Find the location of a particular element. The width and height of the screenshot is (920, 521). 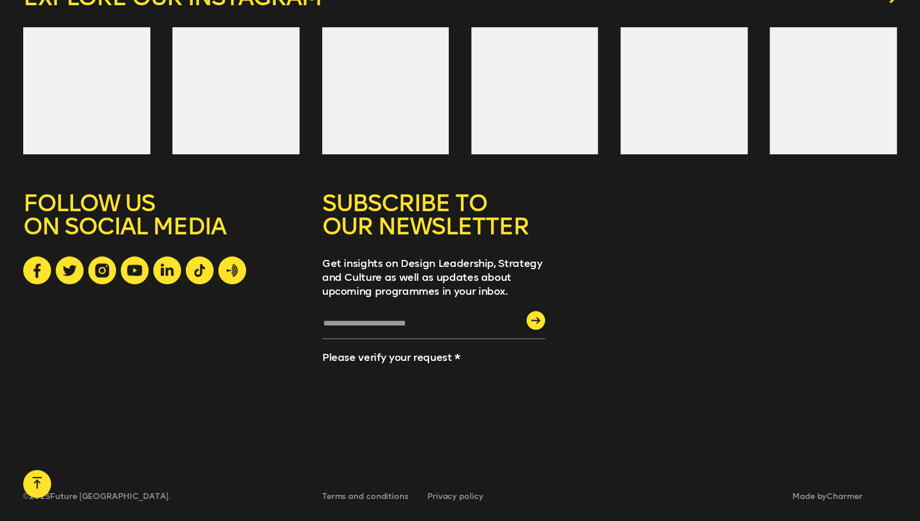

a: Charmer is located at coordinates (844, 496).